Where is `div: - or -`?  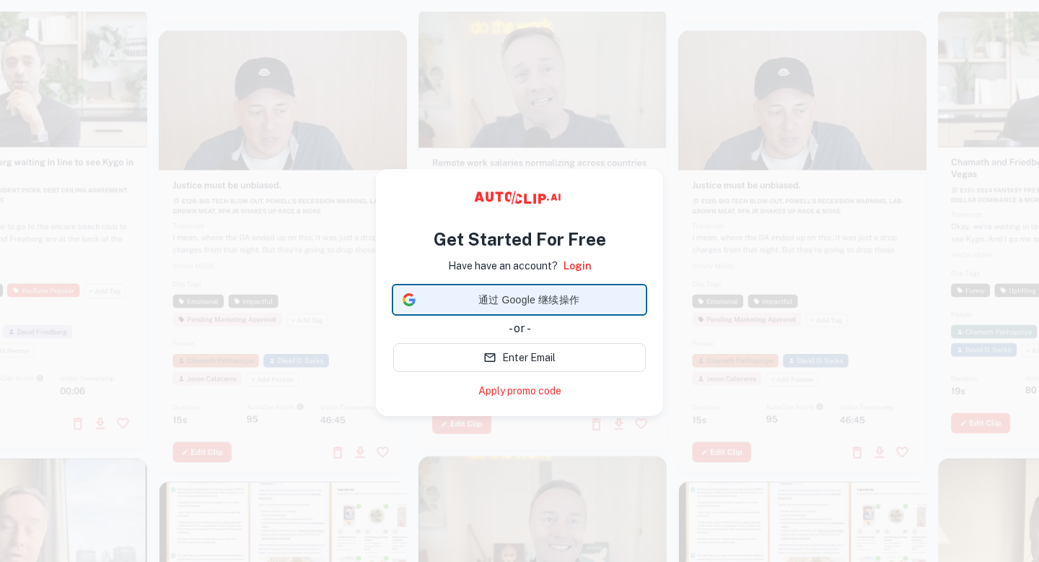
div: - or - is located at coordinates (520, 328).